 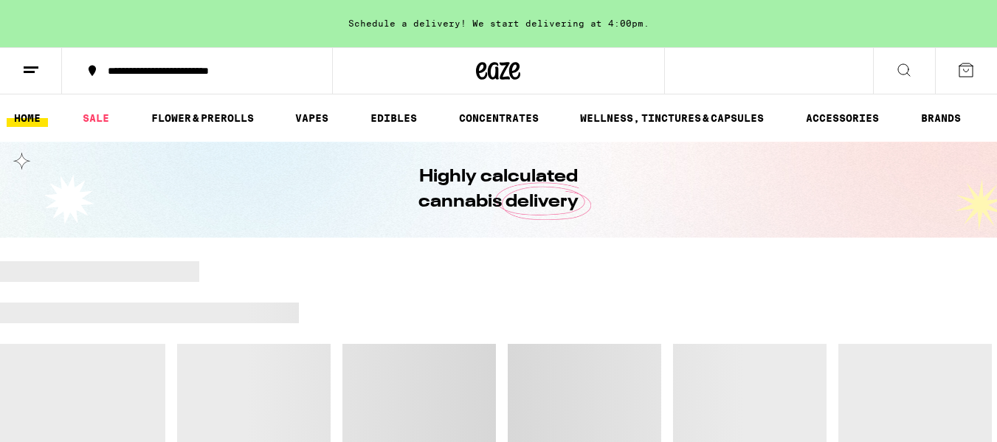 What do you see at coordinates (671, 118) in the screenshot?
I see `a: WELLNESS, TINCTURES & CAPSULES` at bounding box center [671, 118].